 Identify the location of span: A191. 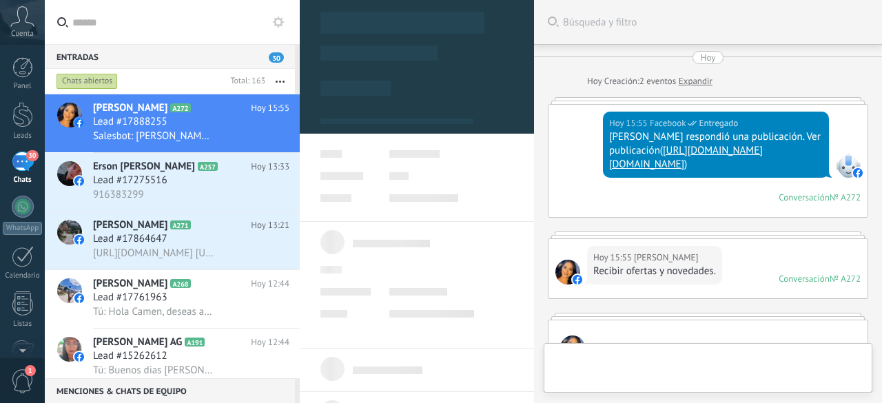
(194, 342).